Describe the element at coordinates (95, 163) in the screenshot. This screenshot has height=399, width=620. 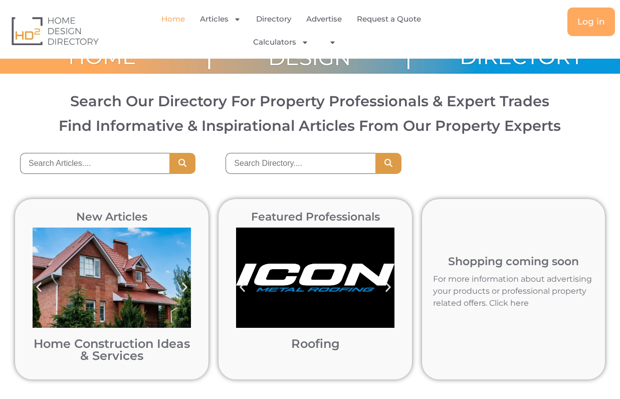
I see `input: Search Articles....` at that location.